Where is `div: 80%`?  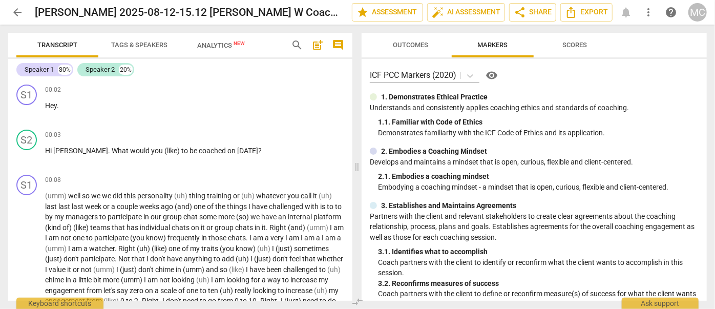
div: 80% is located at coordinates (65, 70).